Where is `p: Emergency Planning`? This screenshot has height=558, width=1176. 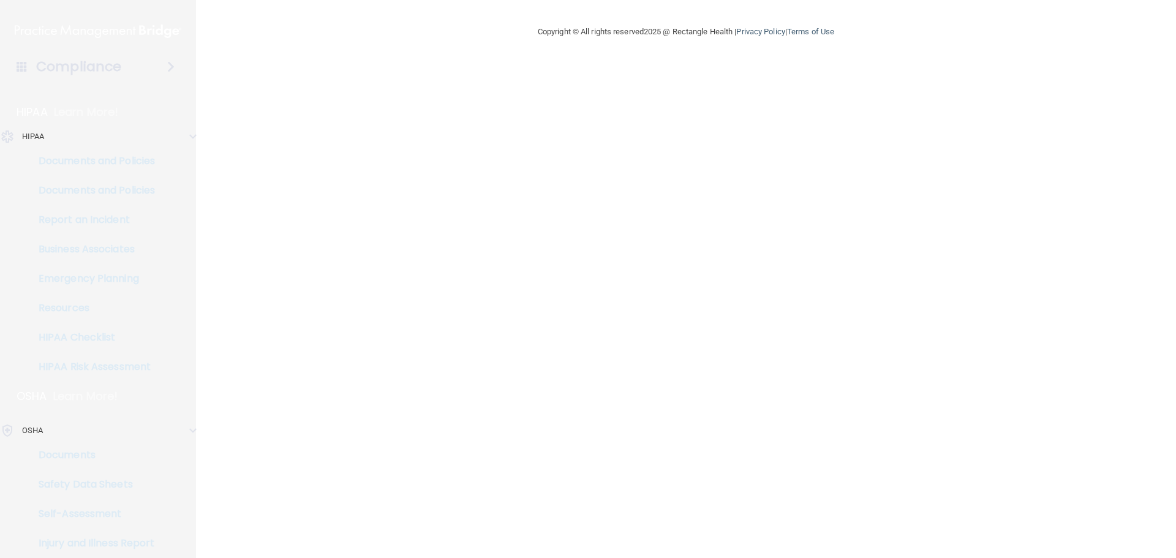 p: Emergency Planning is located at coordinates (91, 279).